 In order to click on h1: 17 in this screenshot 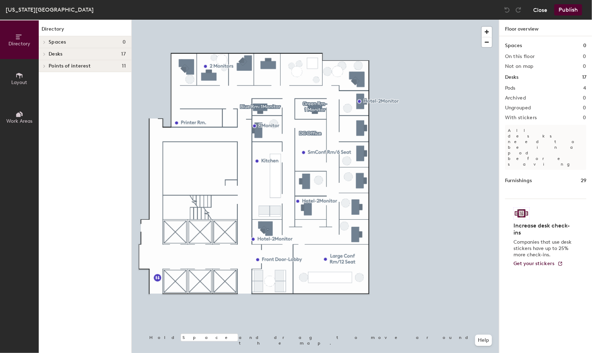, I will do `click(584, 77)`.